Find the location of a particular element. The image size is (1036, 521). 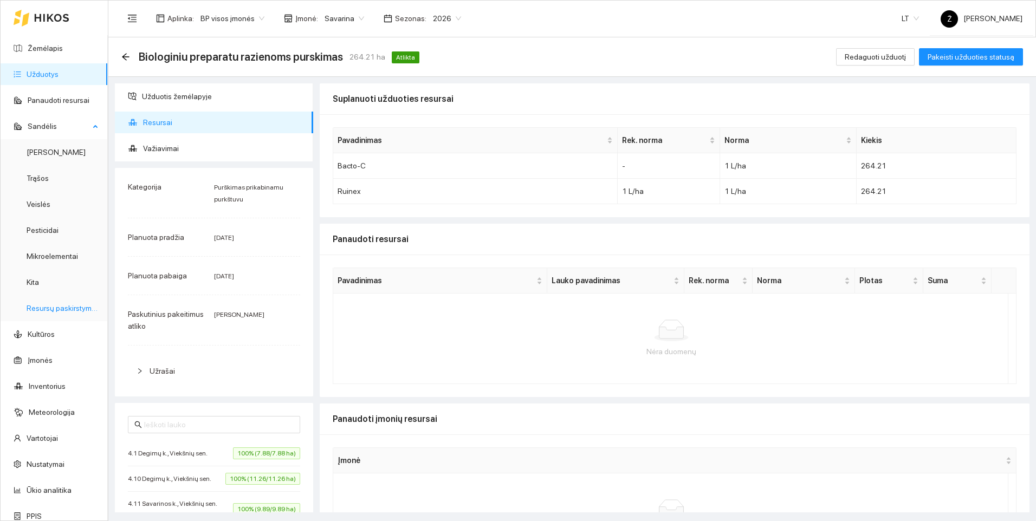

span: Redaguoti užduotį is located at coordinates (875, 57).